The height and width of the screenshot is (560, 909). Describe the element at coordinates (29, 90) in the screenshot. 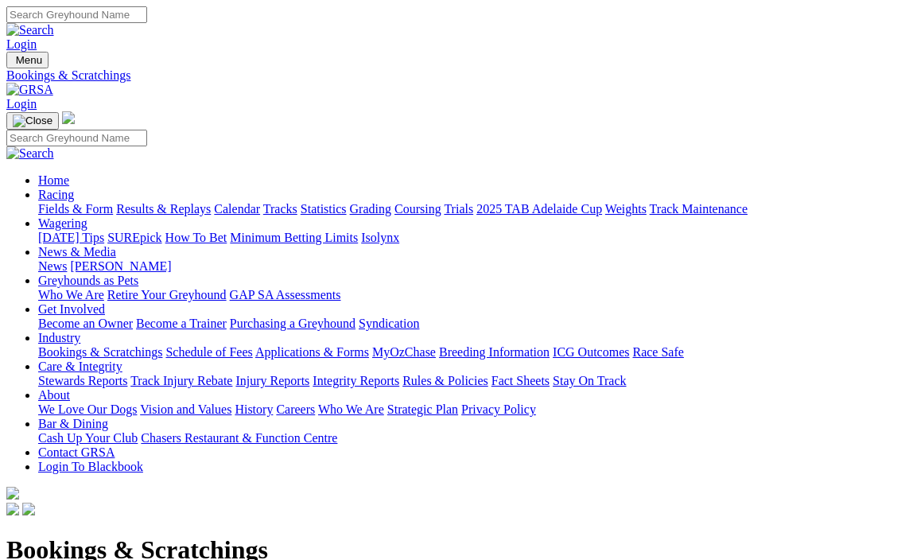

I see `img: GRSA` at that location.